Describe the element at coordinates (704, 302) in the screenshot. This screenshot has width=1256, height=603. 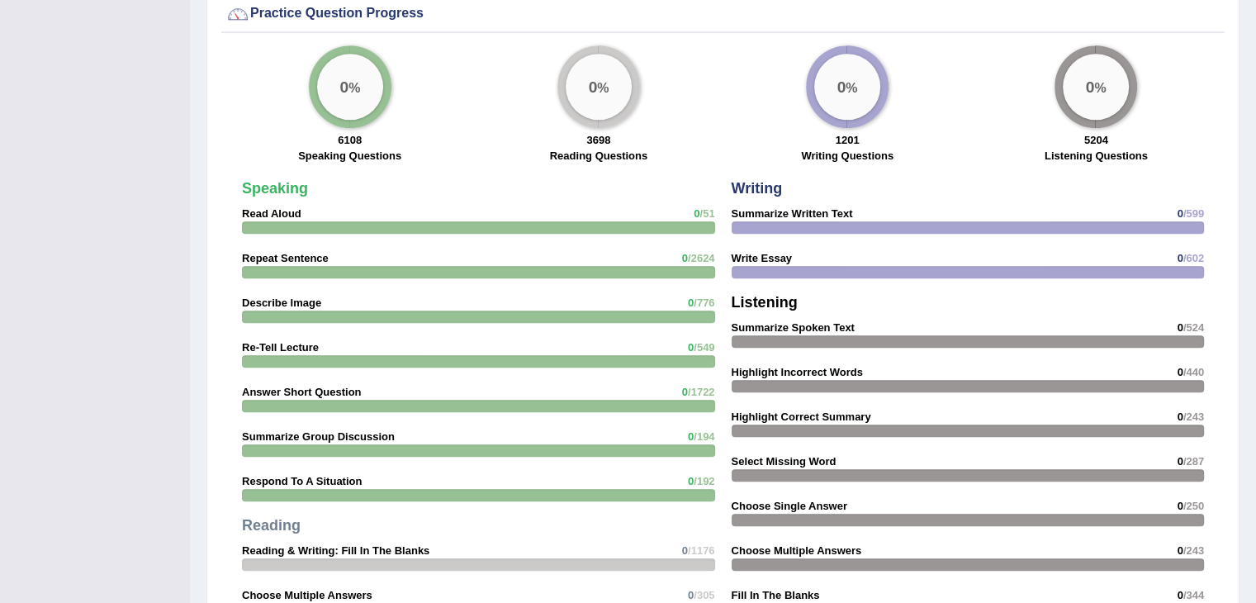
I see `span: /776` at that location.